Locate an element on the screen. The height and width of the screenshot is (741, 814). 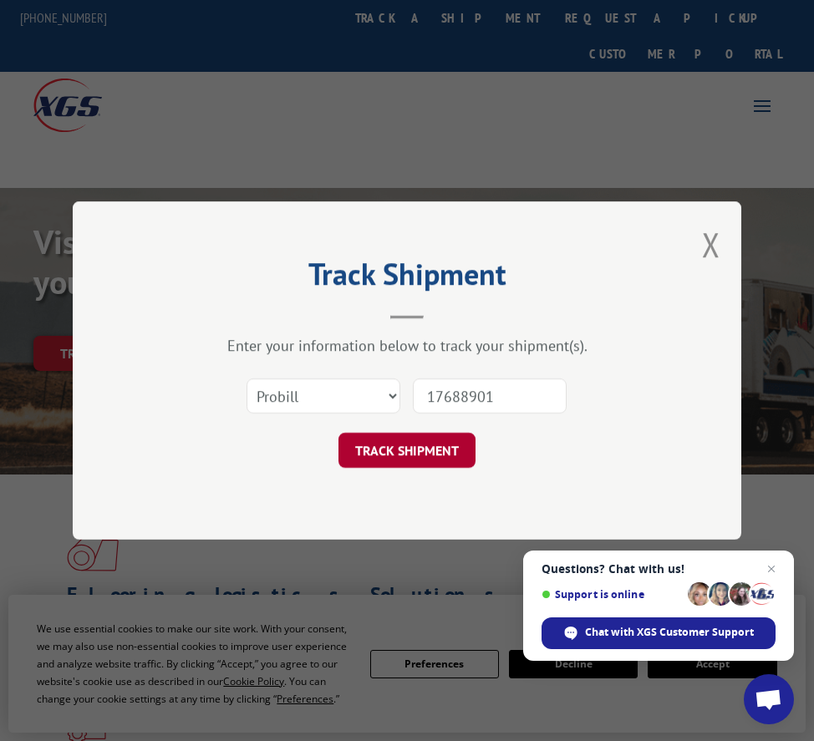
span: Chat with XGS Customer Support is located at coordinates (670, 633).